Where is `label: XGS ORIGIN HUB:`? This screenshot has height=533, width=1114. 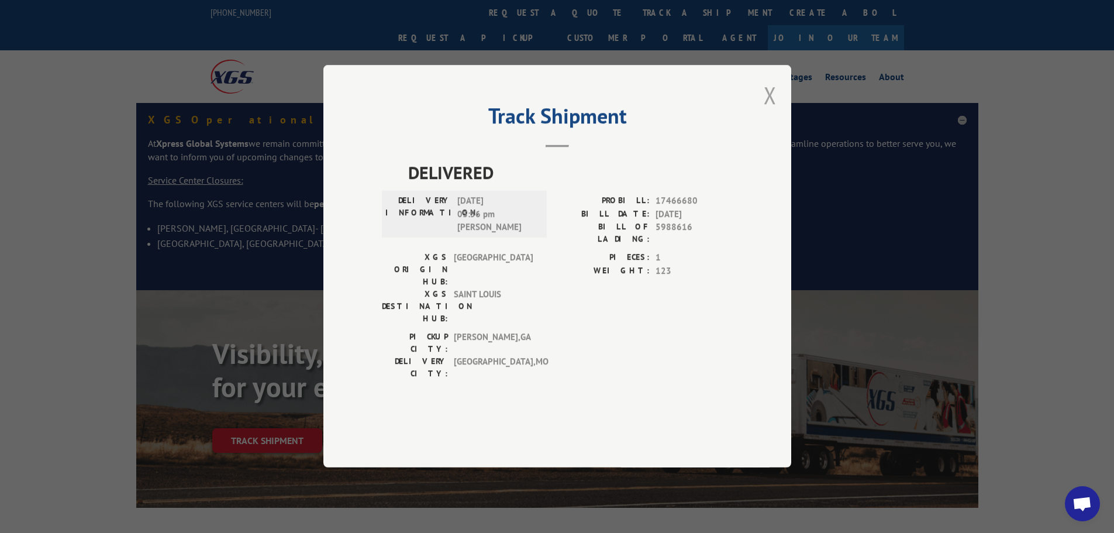
label: XGS ORIGIN HUB: is located at coordinates (415, 270).